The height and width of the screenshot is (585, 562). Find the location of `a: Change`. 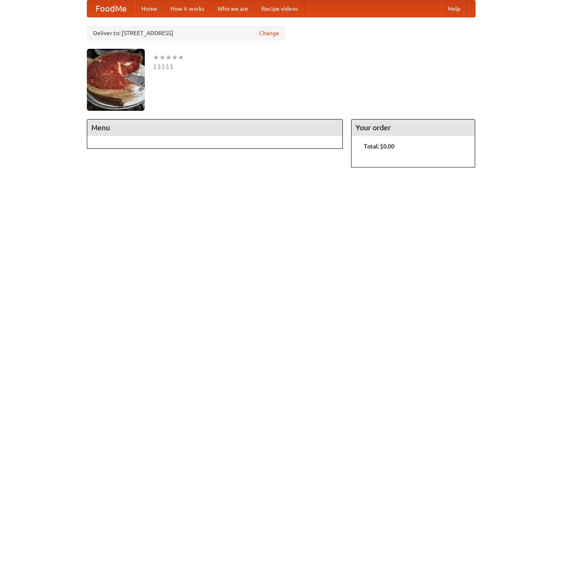

a: Change is located at coordinates (269, 33).